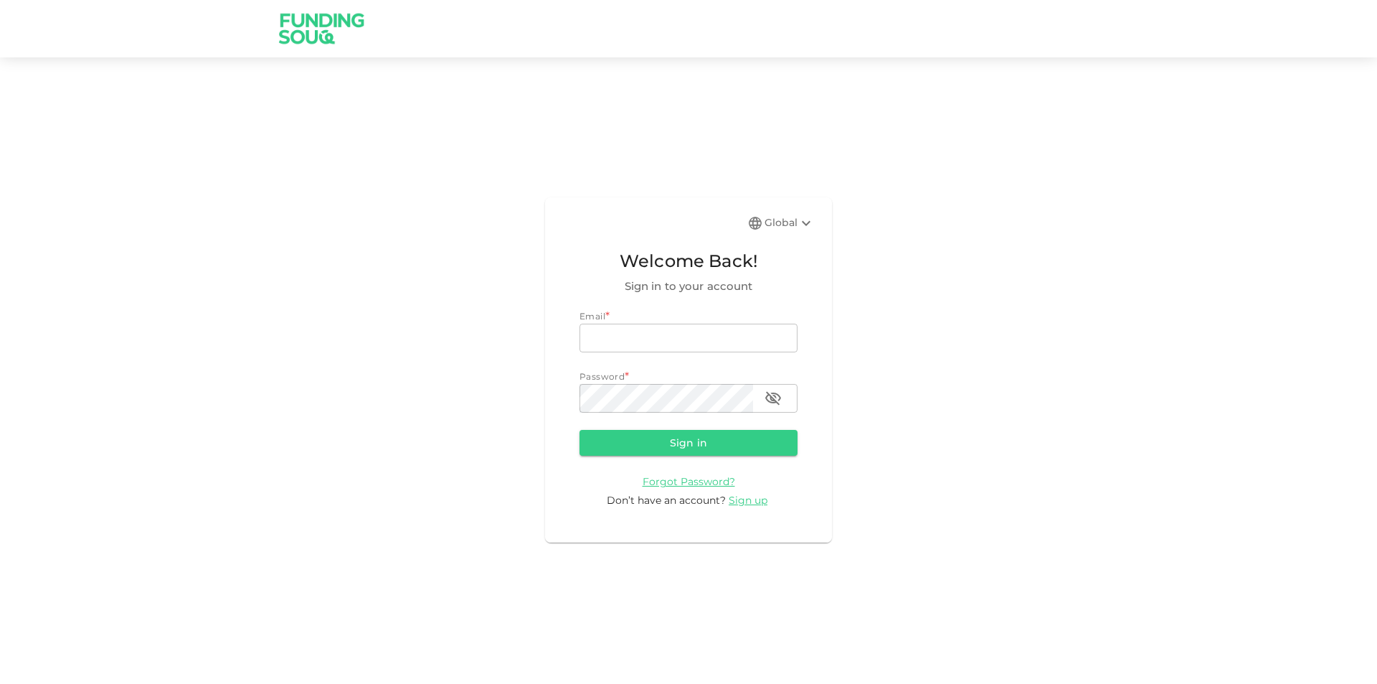 The image size is (1377, 684). Describe the element at coordinates (689, 338) in the screenshot. I see `div: email` at that location.